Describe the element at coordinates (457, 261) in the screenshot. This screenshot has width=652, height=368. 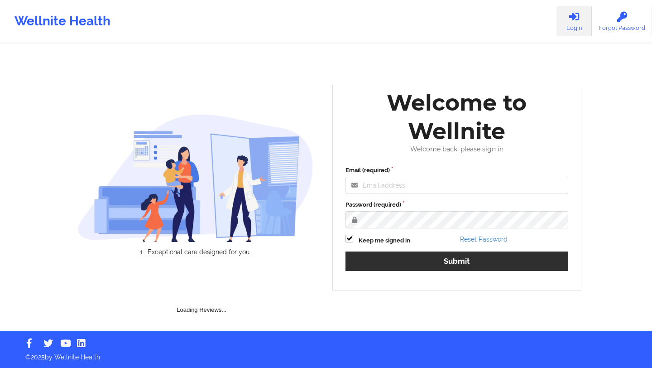
I see `button: Submit` at that location.